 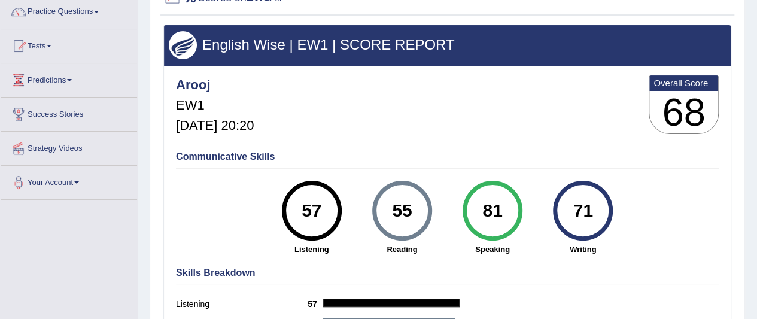 What do you see at coordinates (215, 85) in the screenshot?
I see `h4: Arooj` at bounding box center [215, 85].